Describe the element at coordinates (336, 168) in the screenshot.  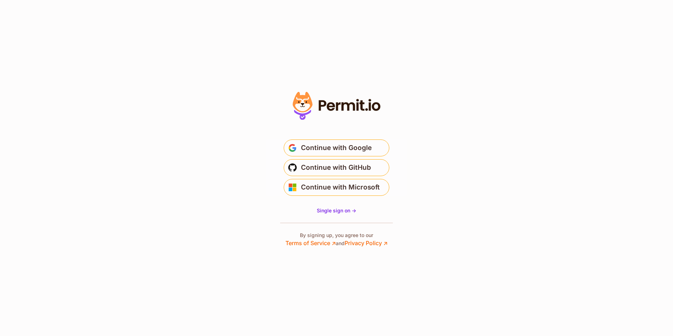
I see `button: Continue with GitHub` at that location.